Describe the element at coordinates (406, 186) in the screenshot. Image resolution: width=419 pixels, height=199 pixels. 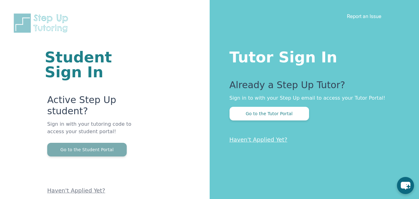
I see `button: chat-button` at that location.